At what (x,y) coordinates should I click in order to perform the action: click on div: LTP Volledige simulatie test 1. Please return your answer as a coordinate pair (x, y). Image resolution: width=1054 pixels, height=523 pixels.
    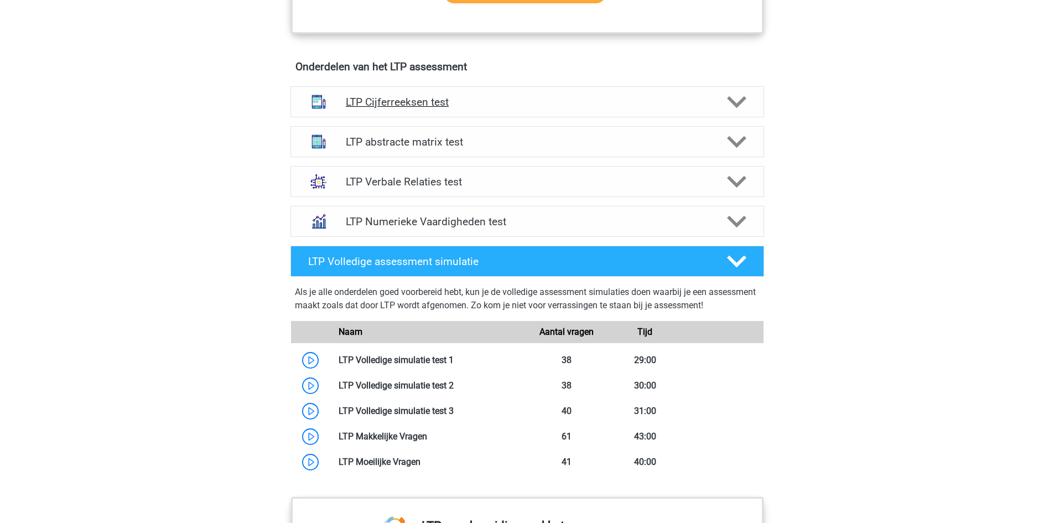
    Looking at the image, I should click on (429, 360).